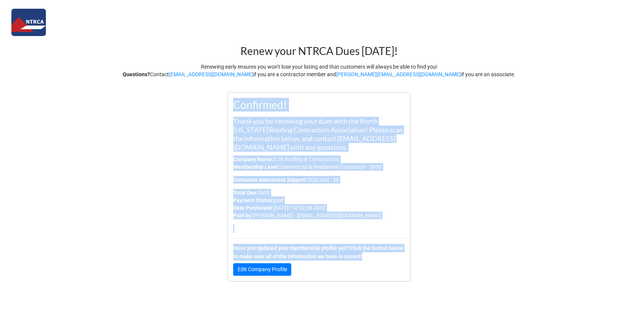  I want to click on img: nXgMl3HiPP%2FNTRCA-Transparent-PNG.png, so click(28, 22).